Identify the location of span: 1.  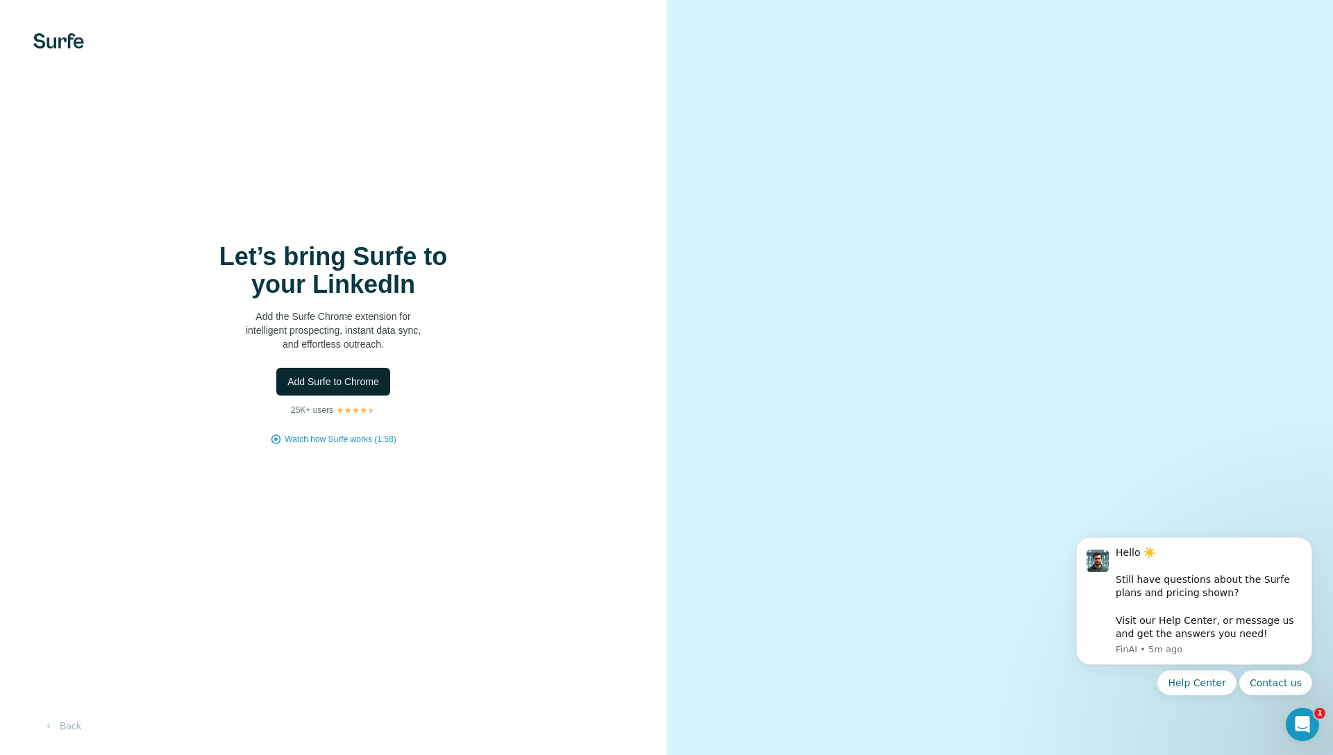
(1320, 714).